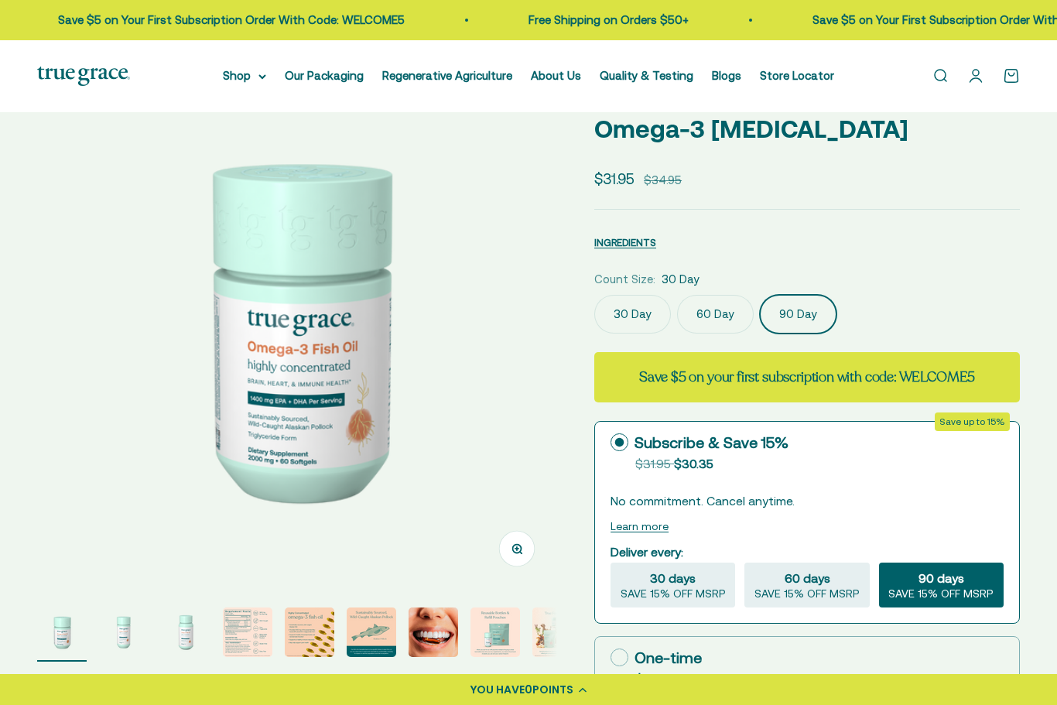  Describe the element at coordinates (310, 635) in the screenshot. I see `button: Go to item 5` at that location.